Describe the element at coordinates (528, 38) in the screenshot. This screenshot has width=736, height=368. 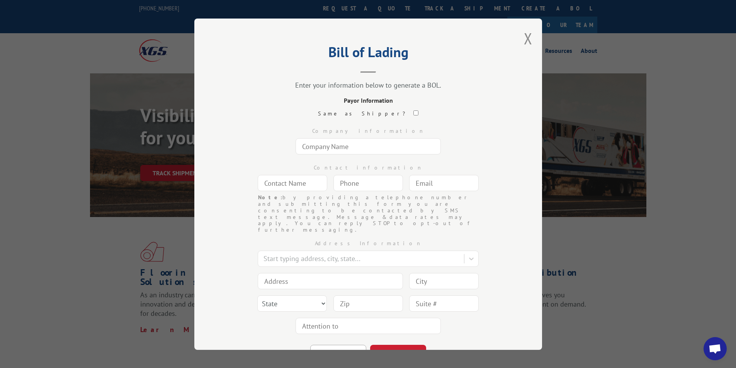
I see `button: Close modal` at that location.